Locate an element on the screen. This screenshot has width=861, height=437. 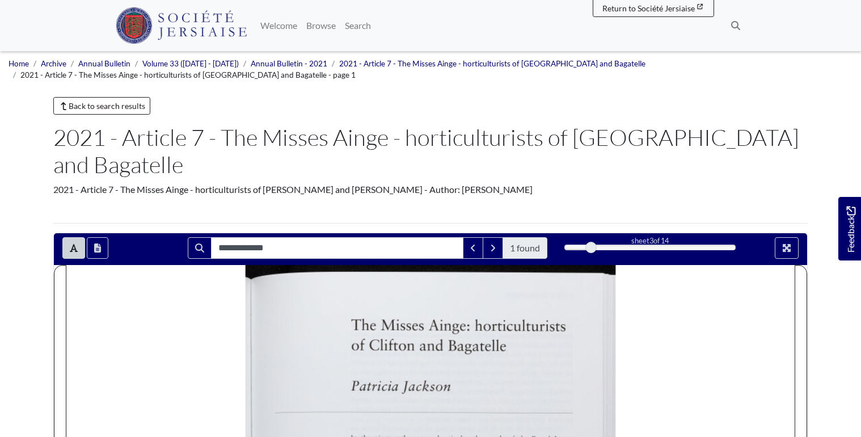
button: Previous Match is located at coordinates (473, 248).